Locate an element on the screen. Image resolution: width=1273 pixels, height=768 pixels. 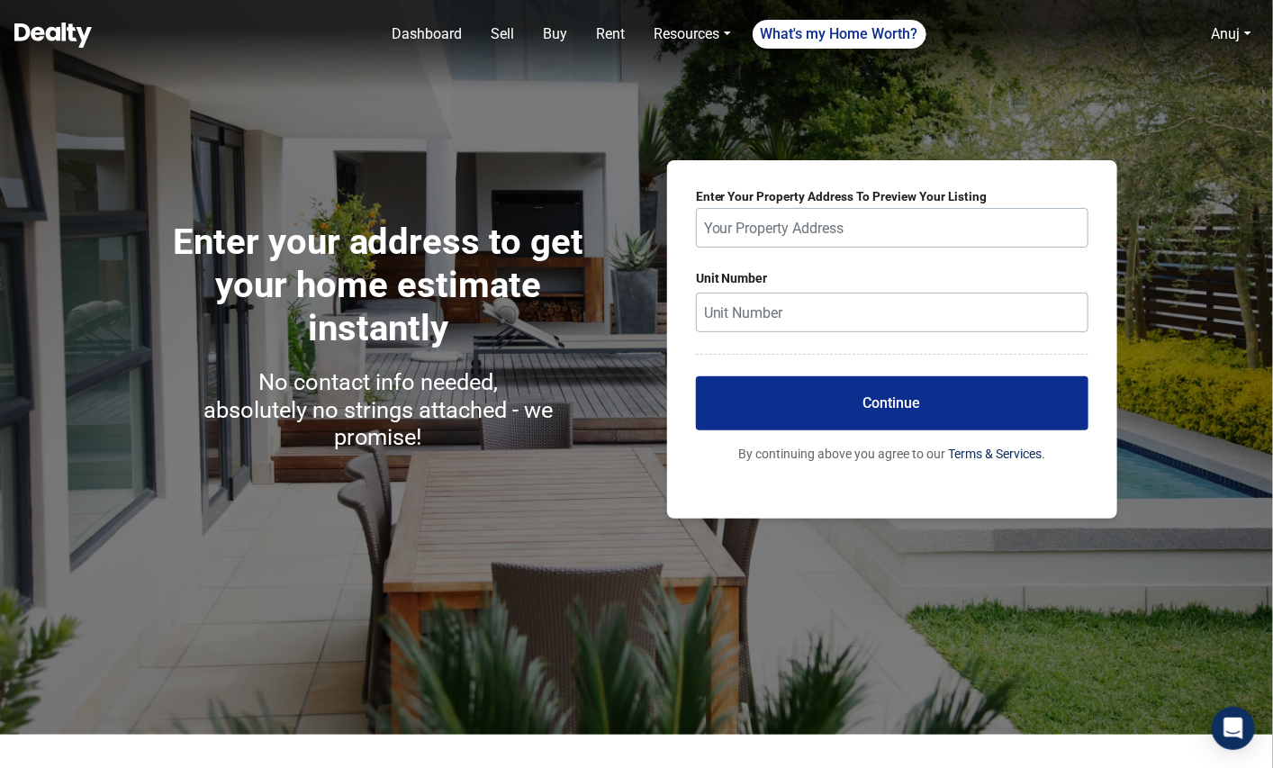
label: Enter Your Property Address To Preview Your Listing is located at coordinates (892, 196).